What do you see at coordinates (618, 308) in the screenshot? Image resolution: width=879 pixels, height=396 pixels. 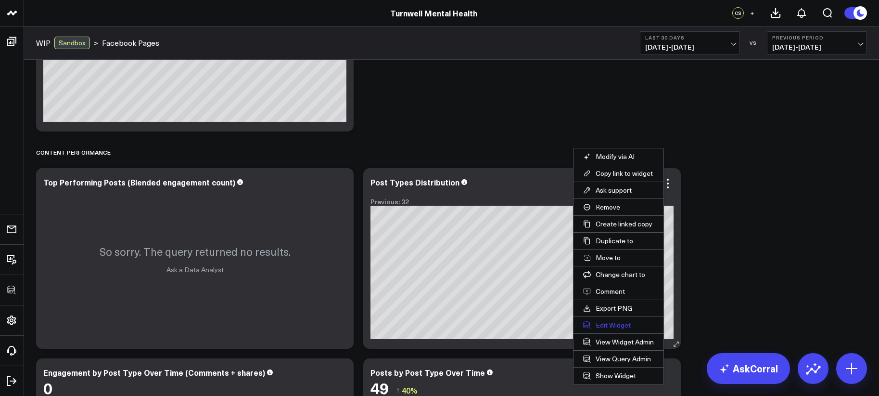 I see `button: Export PNG` at bounding box center [618, 308].